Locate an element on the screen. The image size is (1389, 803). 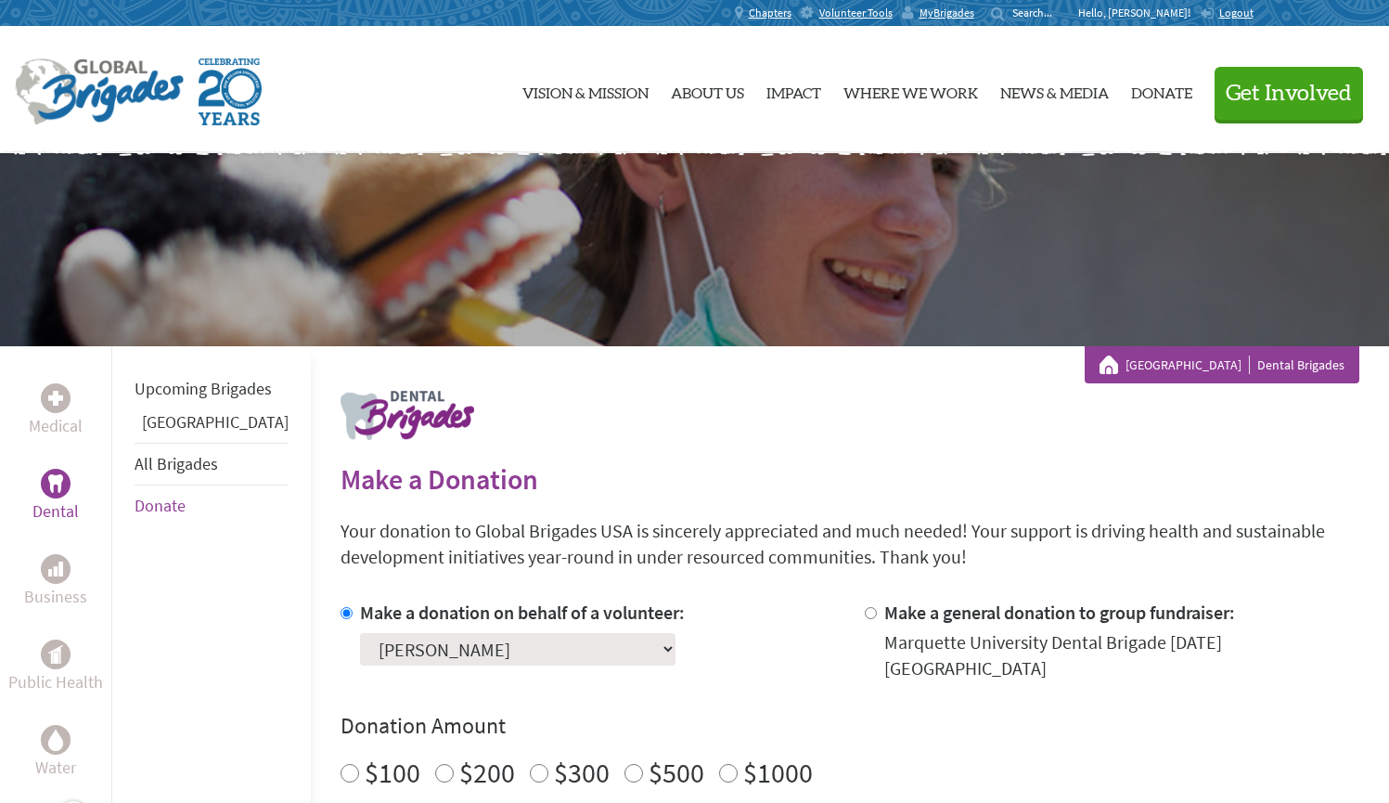
a: Public HealthPublic Health is located at coordinates (56, 667).